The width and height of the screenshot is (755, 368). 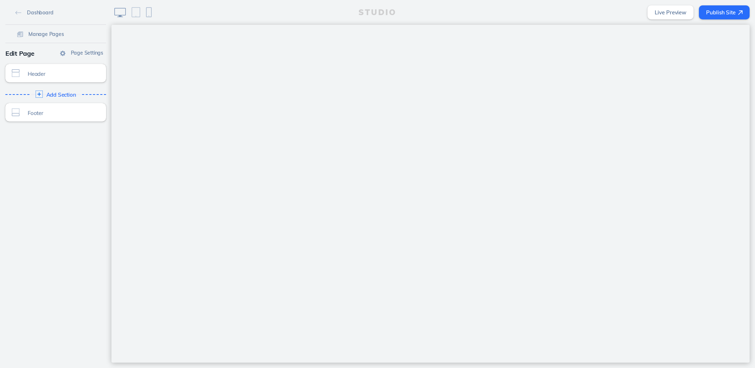 I want to click on img: icon-gear@2x.png, so click(x=63, y=53).